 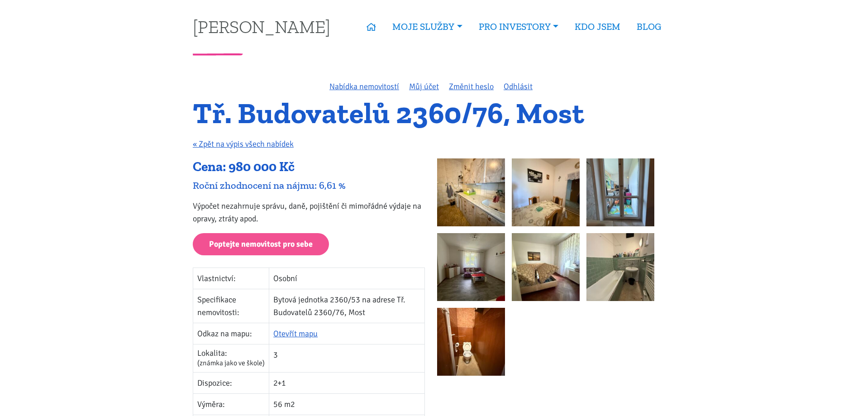 What do you see at coordinates (231, 333) in the screenshot?
I see `td: Odkaz na mapu:` at bounding box center [231, 333].